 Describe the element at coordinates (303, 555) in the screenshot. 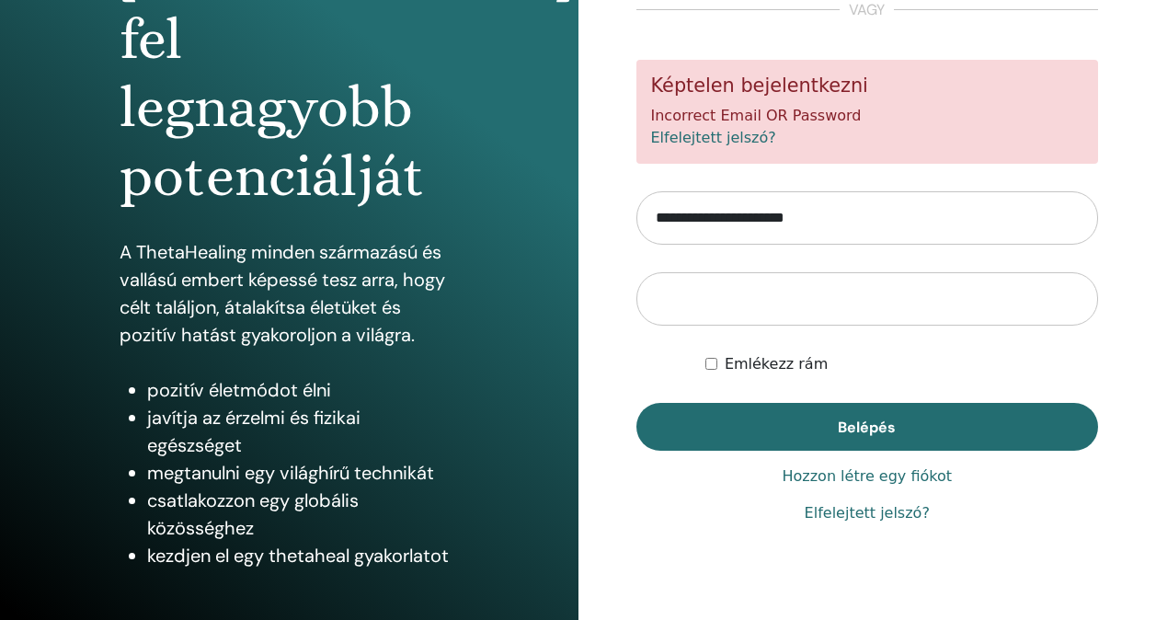

I see `li: kezdjen el egy thetaheal gyakorlatot` at that location.